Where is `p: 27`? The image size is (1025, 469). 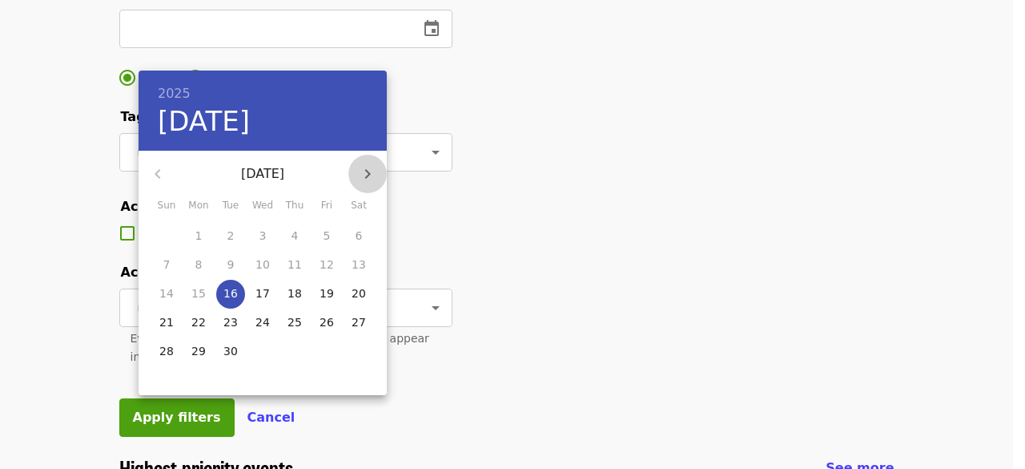 p: 27 is located at coordinates (359, 322).